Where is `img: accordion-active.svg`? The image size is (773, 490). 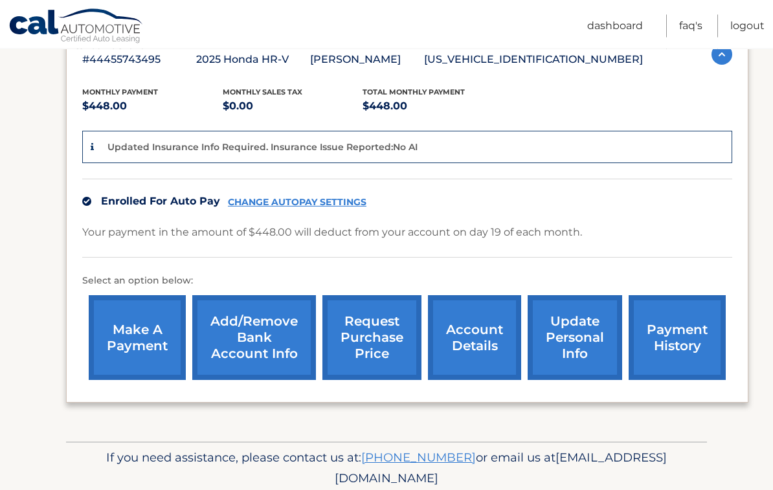
img: accordion-active.svg is located at coordinates (722, 55).